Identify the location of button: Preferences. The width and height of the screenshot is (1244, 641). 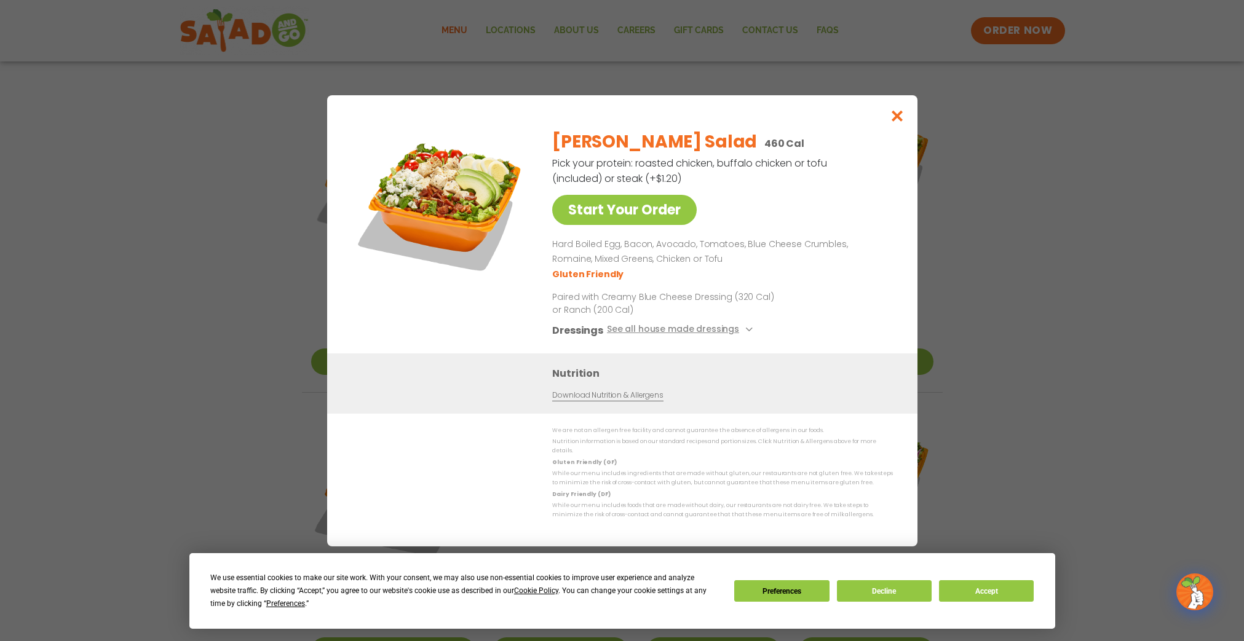
(781, 591).